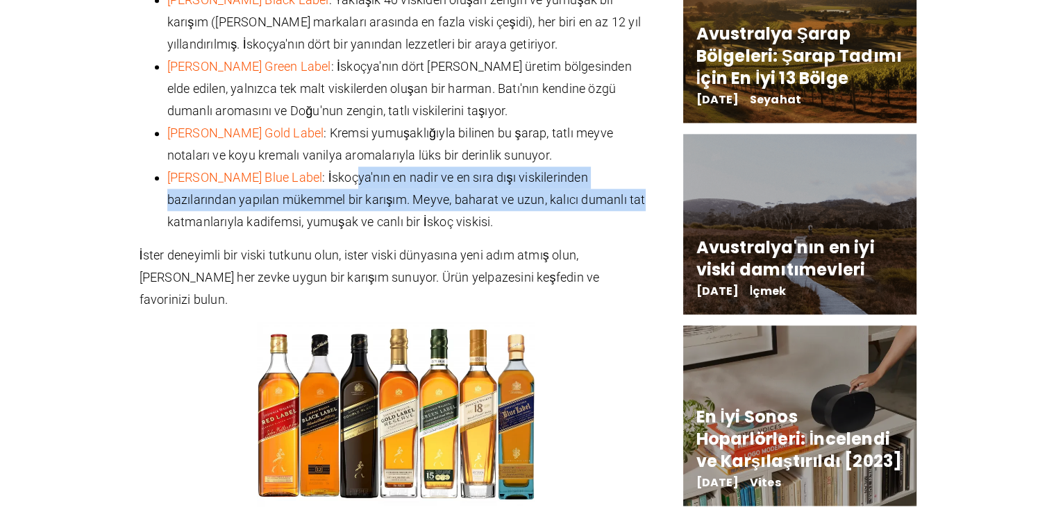  I want to click on a: İçmek, so click(768, 291).